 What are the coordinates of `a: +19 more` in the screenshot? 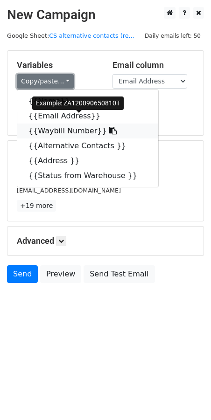 It's located at (36, 206).